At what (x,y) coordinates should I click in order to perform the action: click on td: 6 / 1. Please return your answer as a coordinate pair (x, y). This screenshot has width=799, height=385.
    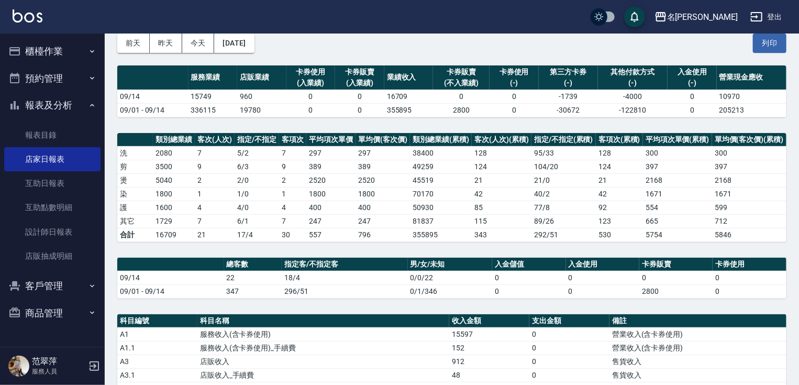
    Looking at the image, I should click on (256, 221).